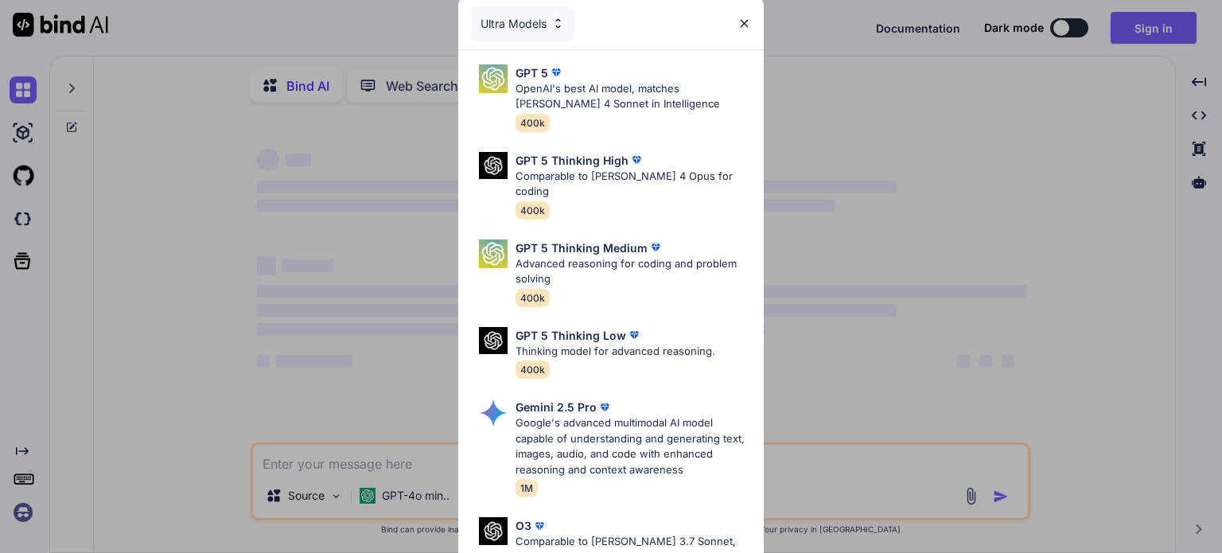 The height and width of the screenshot is (553, 1222). Describe the element at coordinates (523, 24) in the screenshot. I see `div: Ultra Models` at that location.